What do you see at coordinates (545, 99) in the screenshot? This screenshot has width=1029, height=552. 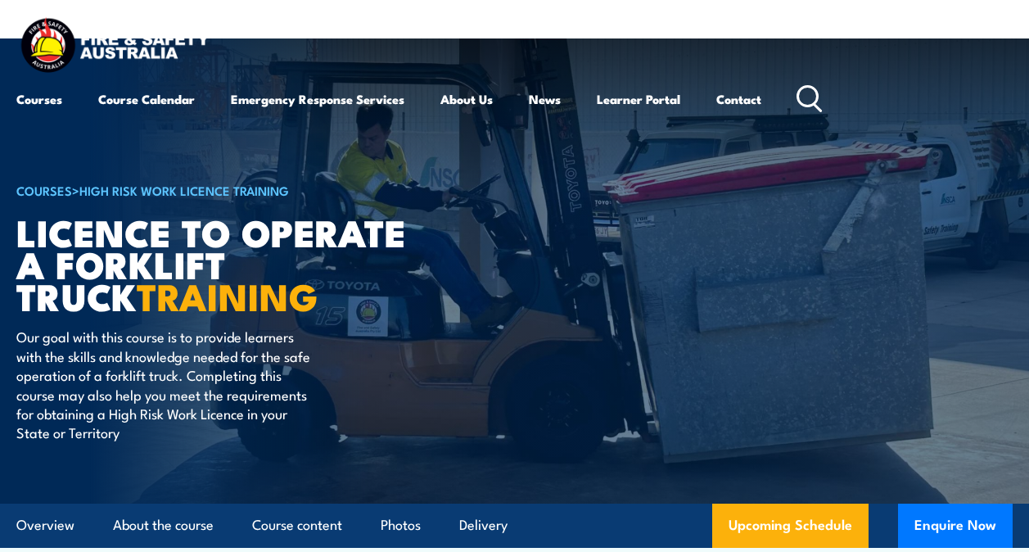 I see `a: News` at bounding box center [545, 99].